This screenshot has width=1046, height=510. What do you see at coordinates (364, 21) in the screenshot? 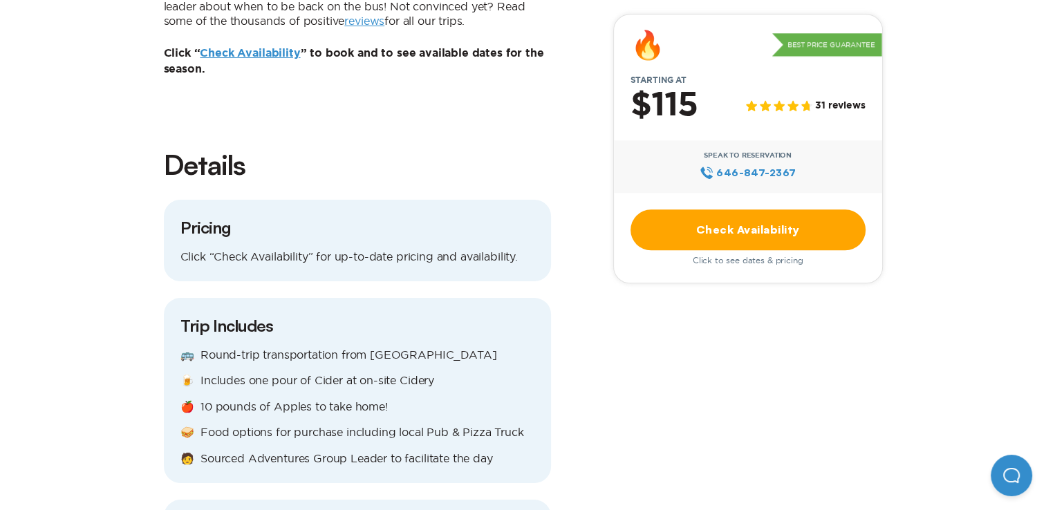
I see `a: reviews` at bounding box center [364, 21].